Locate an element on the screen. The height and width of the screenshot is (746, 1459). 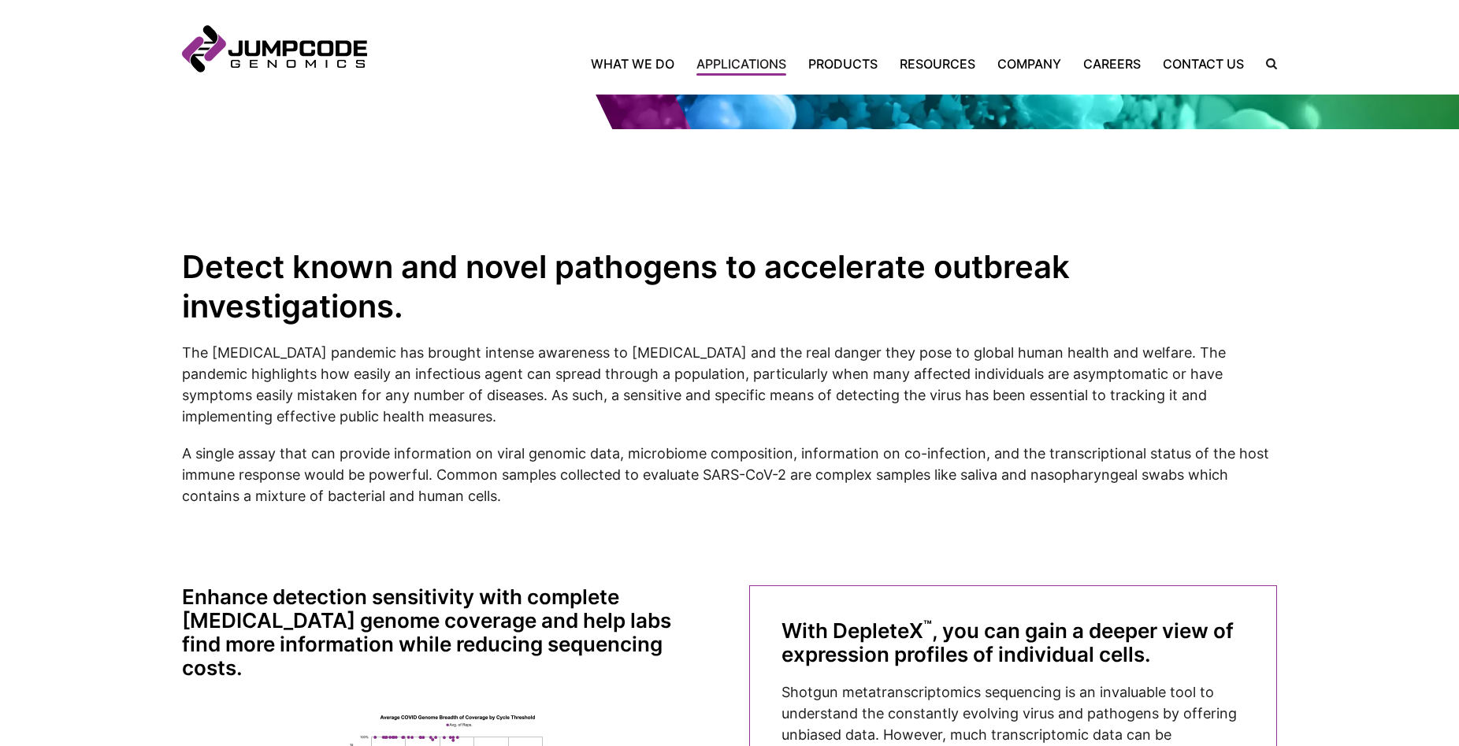
a: Company is located at coordinates (1029, 64).